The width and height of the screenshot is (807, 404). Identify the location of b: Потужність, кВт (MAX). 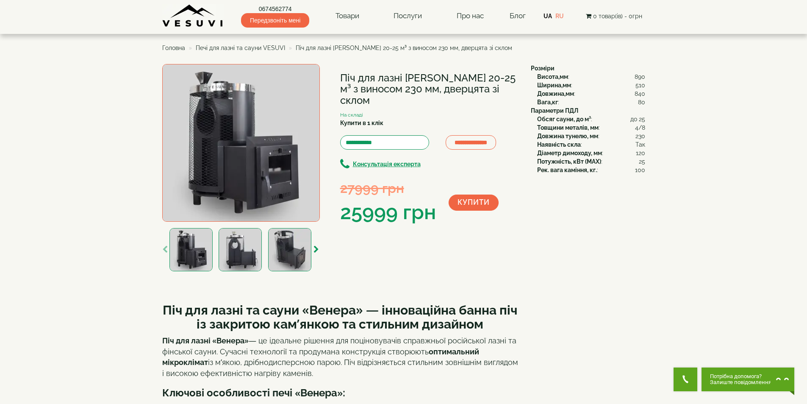
(569, 161).